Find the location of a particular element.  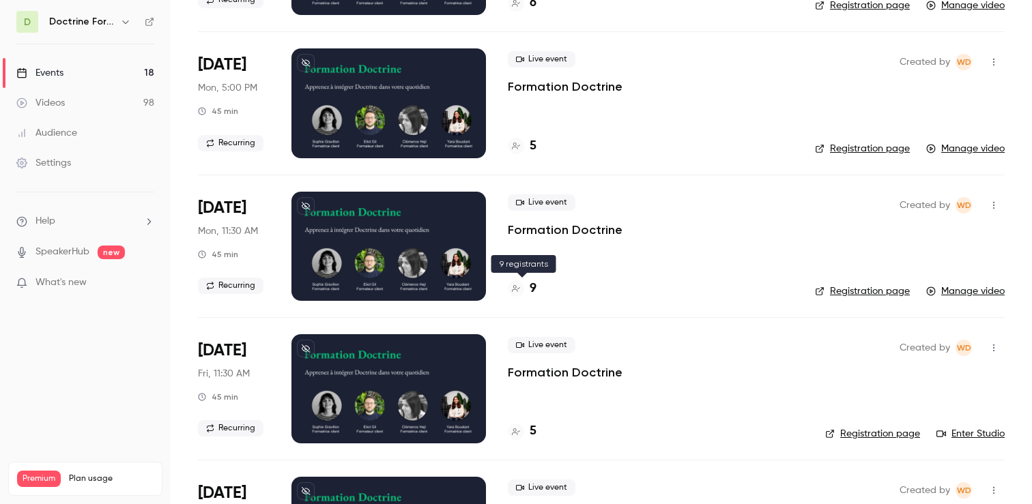

div: Audience is located at coordinates (46, 133).